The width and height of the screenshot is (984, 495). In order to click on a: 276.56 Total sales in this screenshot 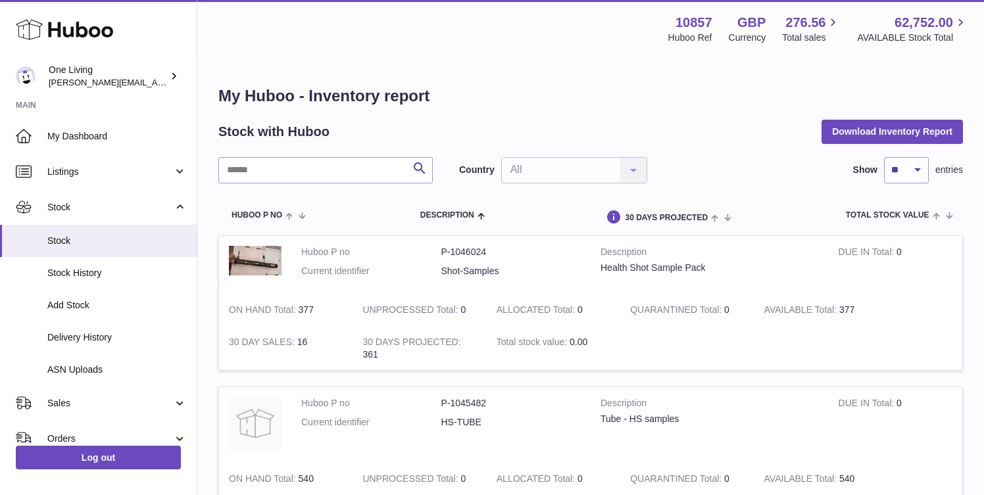, I will do `click(811, 29)`.